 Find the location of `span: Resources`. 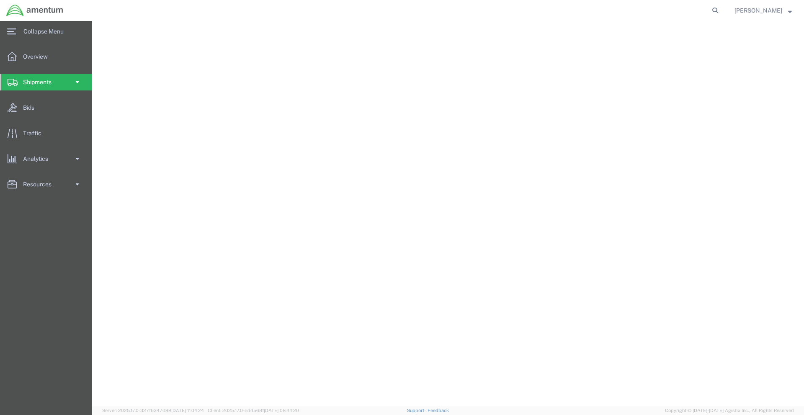

span: Resources is located at coordinates (40, 184).